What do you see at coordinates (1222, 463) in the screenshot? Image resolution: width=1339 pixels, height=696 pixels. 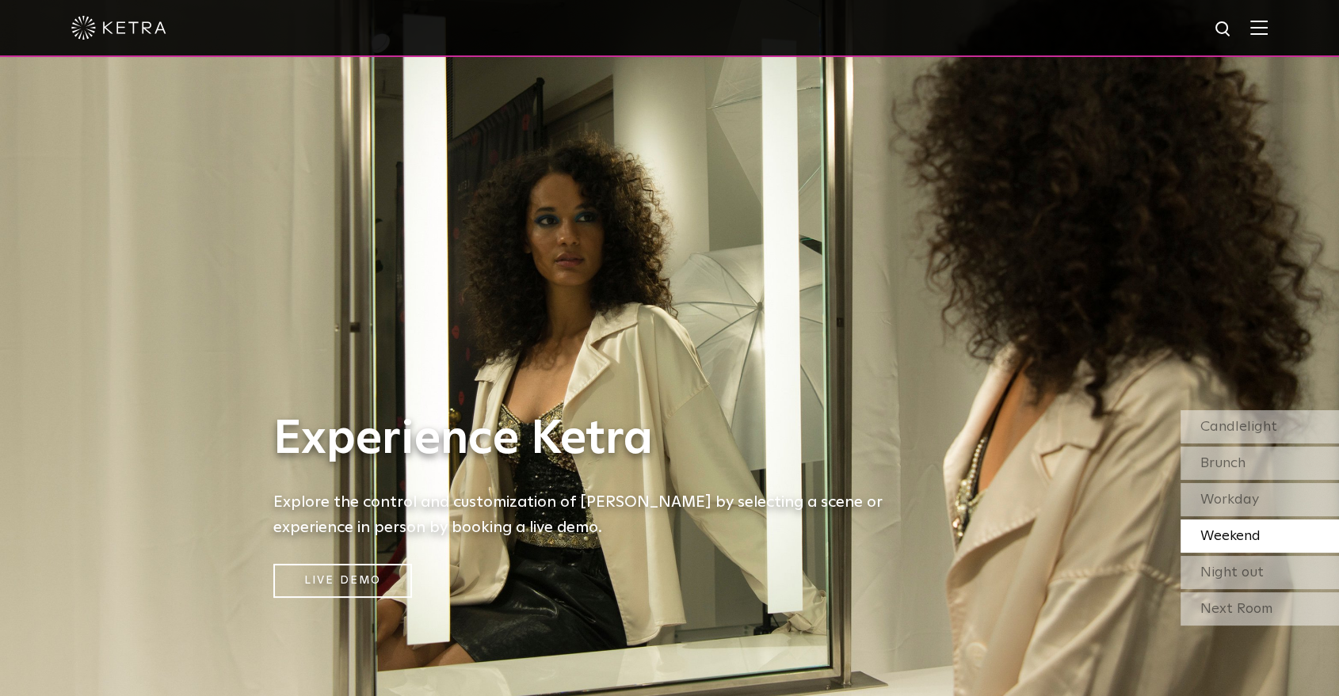 I see `span: Brunch` at bounding box center [1222, 463].